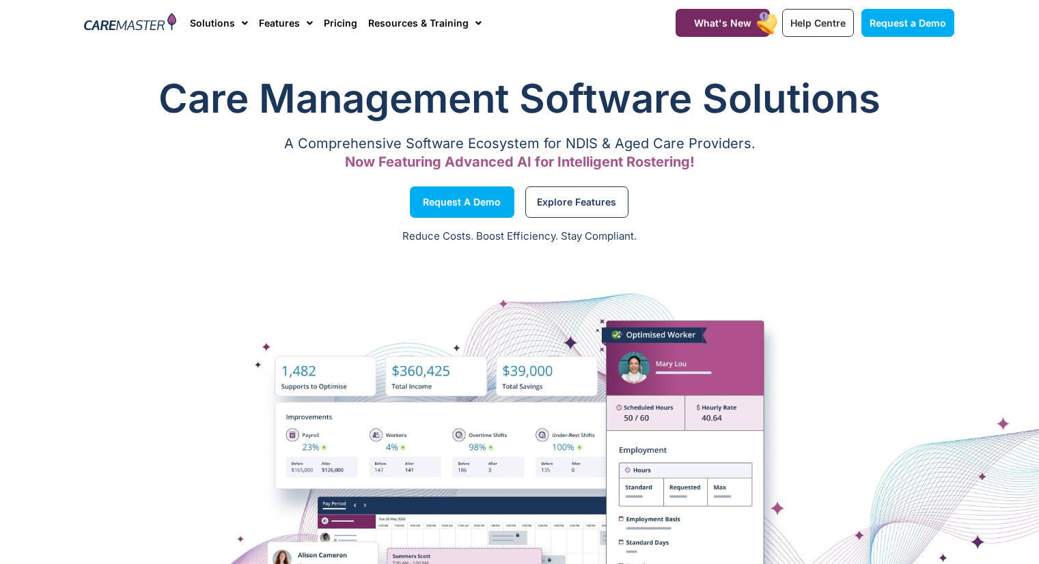  What do you see at coordinates (520, 143) in the screenshot?
I see `p: A Comprehensive Software Ecosystem for NDIS & Aged Care Providers.` at bounding box center [520, 143].